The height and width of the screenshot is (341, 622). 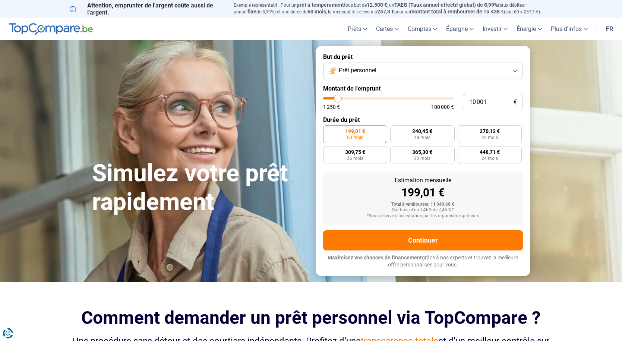 I want to click on span: 309,75 €, so click(x=355, y=152).